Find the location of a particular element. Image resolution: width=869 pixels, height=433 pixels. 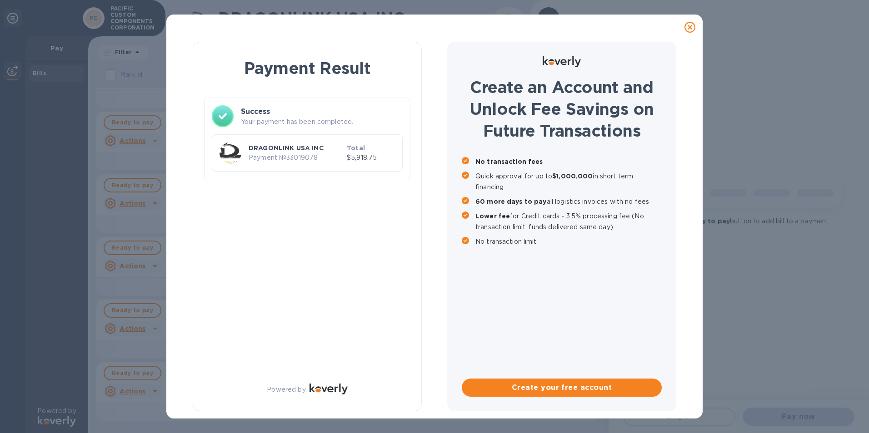

p: for Credit cards - 3.5% processing fee (No transaction limit, funds delivered same day) is located at coordinates (568, 222).